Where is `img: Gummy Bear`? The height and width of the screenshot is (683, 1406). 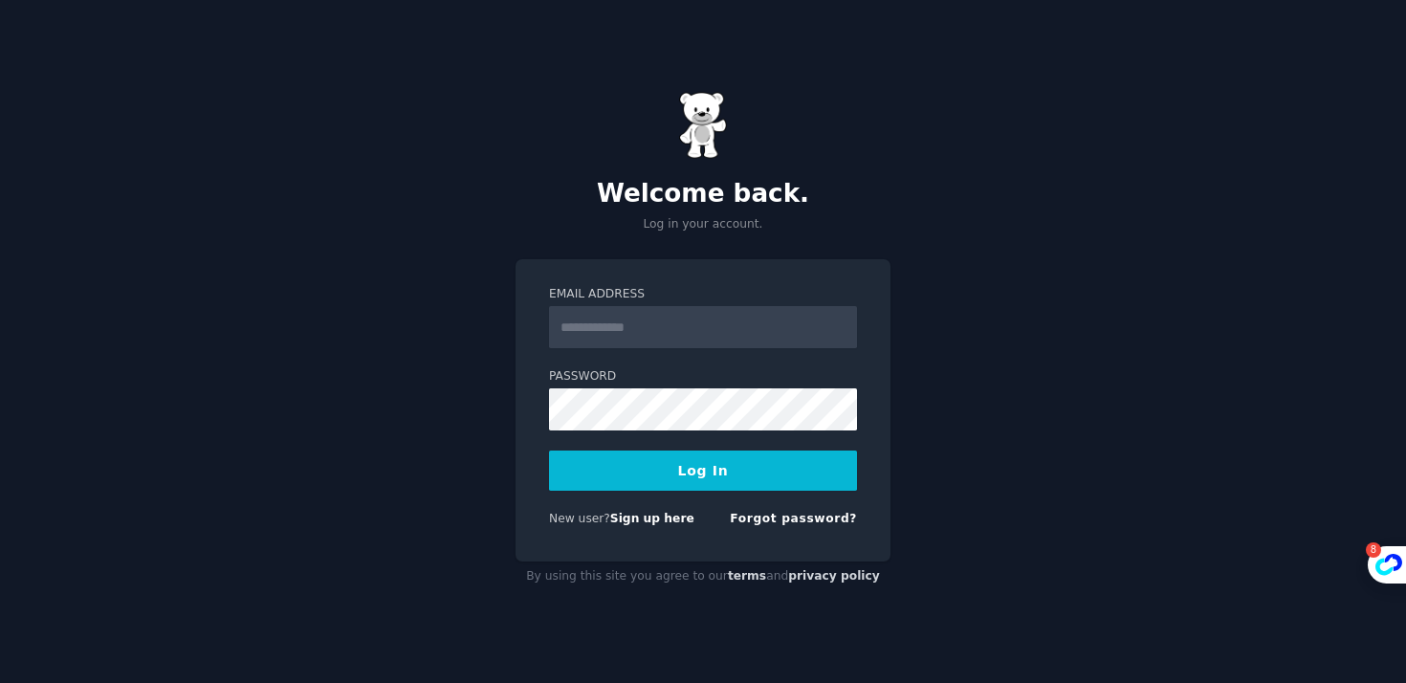 img: Gummy Bear is located at coordinates (703, 125).